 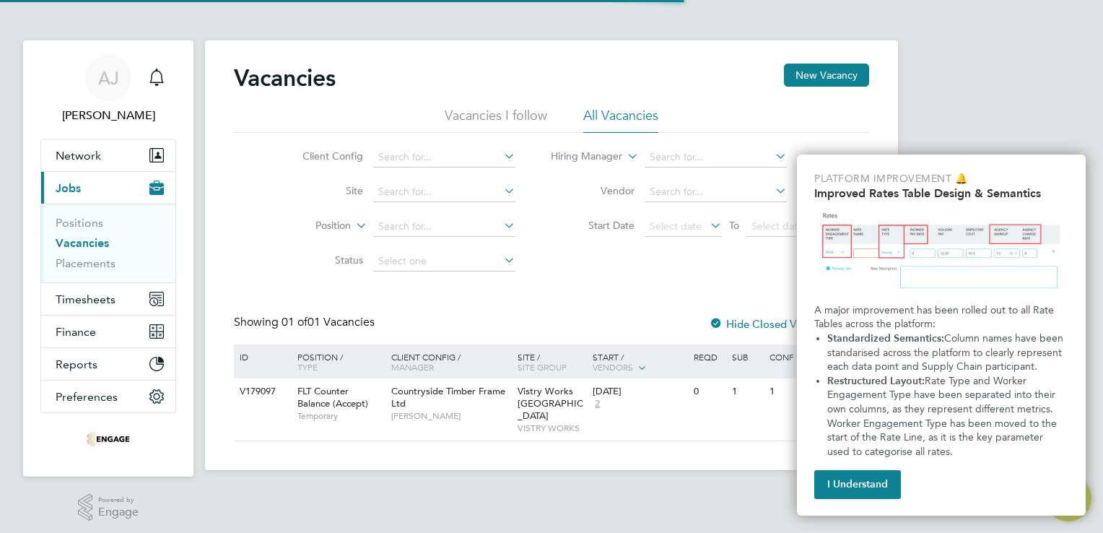 What do you see at coordinates (118, 499) in the screenshot?
I see `span: Powered by` at bounding box center [118, 499].